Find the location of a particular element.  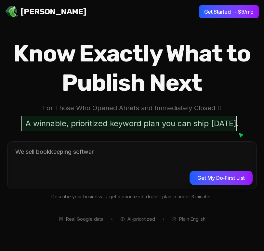

p: Describe your business → get a prioritized, do‑first plan in under 3 minutes. is located at coordinates (132, 196).